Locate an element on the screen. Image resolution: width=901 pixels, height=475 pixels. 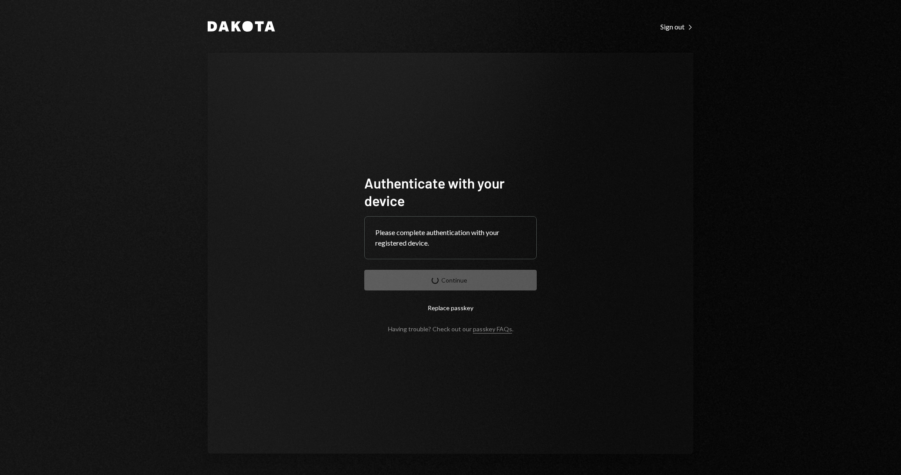
a: Sign out is located at coordinates (676, 26).